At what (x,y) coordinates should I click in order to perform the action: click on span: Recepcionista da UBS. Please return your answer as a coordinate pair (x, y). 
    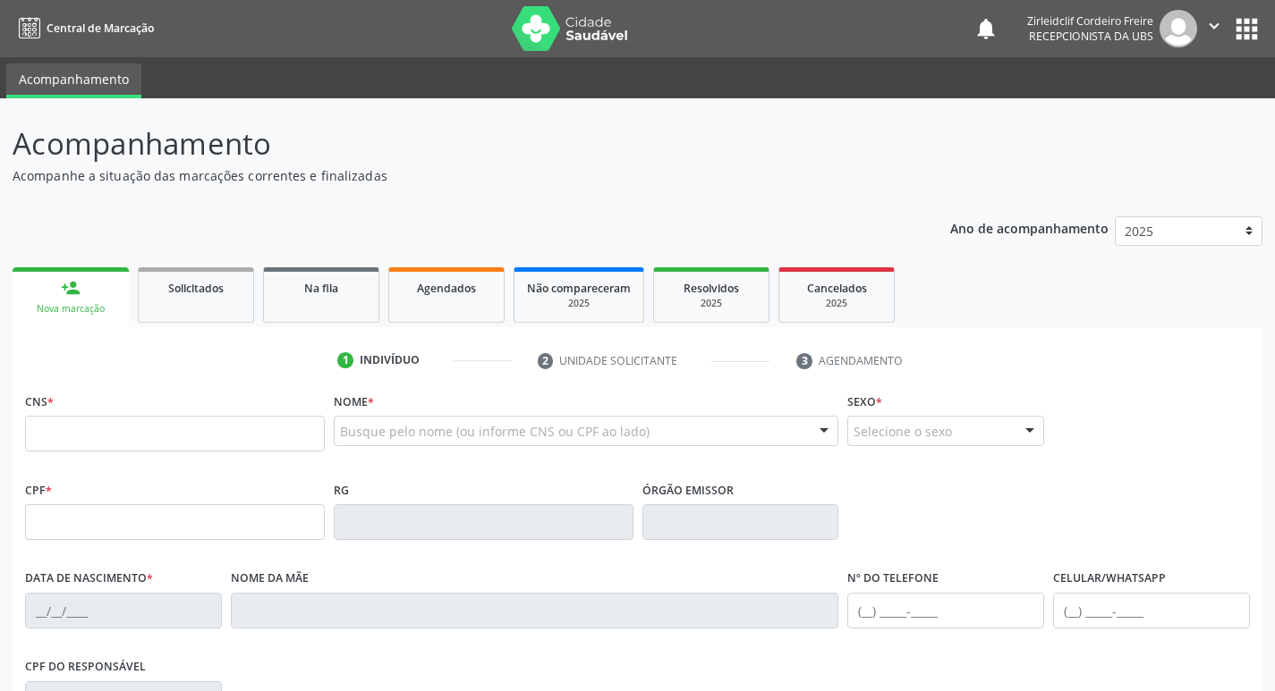
    Looking at the image, I should click on (1090, 36).